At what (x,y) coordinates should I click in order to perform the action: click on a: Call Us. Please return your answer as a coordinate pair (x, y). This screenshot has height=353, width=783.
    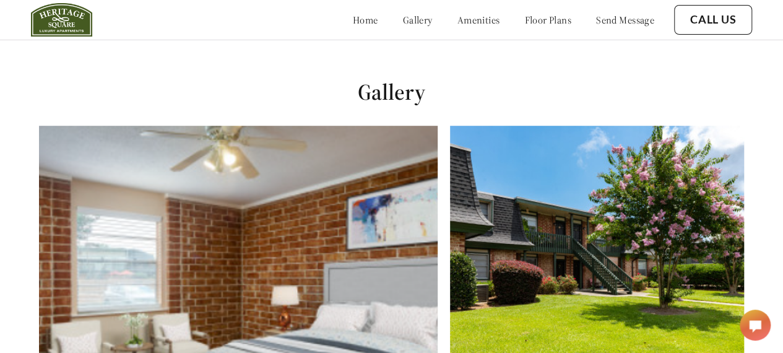
    Looking at the image, I should click on (713, 20).